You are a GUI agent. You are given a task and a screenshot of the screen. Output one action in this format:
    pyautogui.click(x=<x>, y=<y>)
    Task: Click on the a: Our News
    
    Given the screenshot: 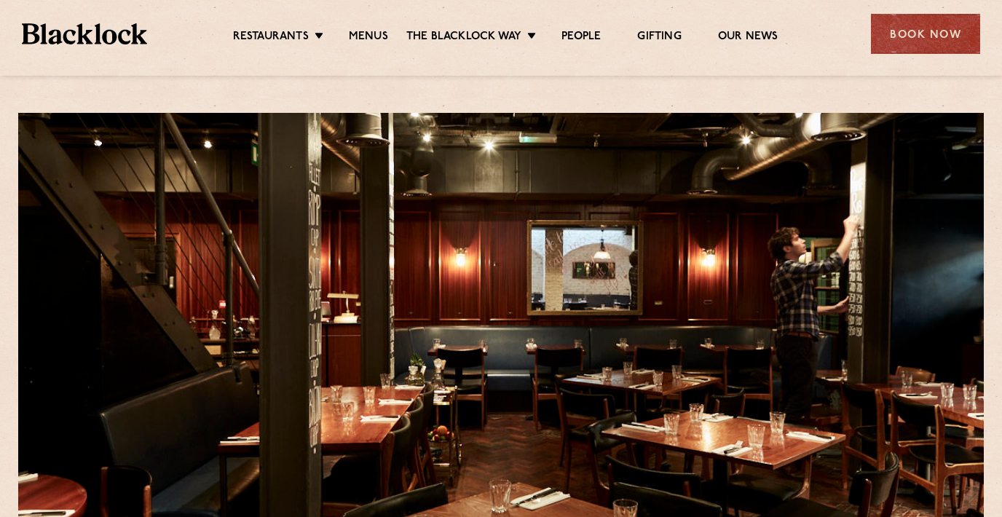 What is the action you would take?
    pyautogui.click(x=748, y=38)
    